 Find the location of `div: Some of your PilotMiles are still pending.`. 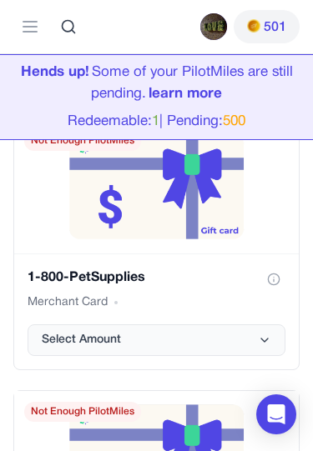

div: Some of your PilotMiles are still pending. is located at coordinates (156, 83).